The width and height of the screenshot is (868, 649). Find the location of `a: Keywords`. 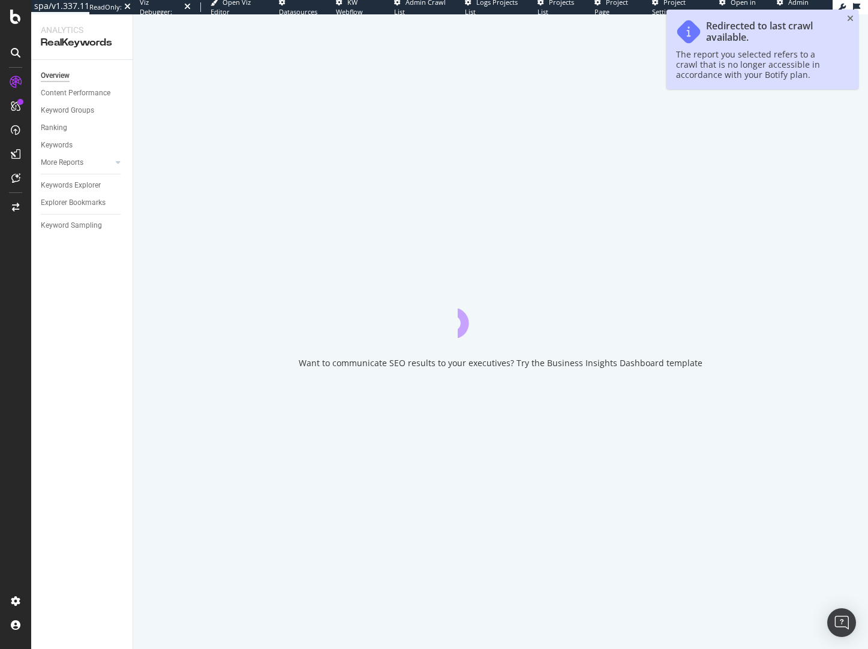

a: Keywords is located at coordinates (82, 145).